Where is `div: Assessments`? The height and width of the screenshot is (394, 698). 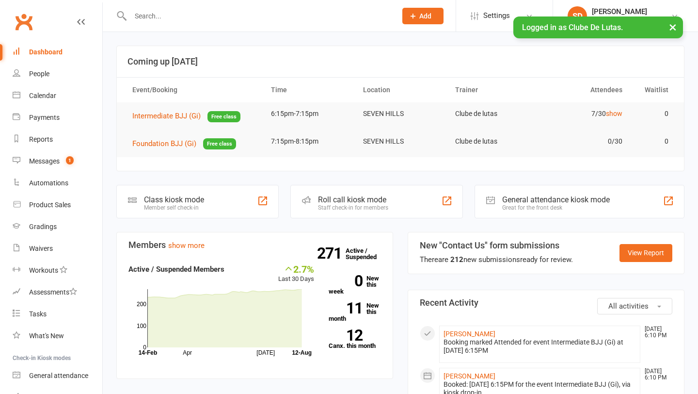 div: Assessments is located at coordinates (53, 292).